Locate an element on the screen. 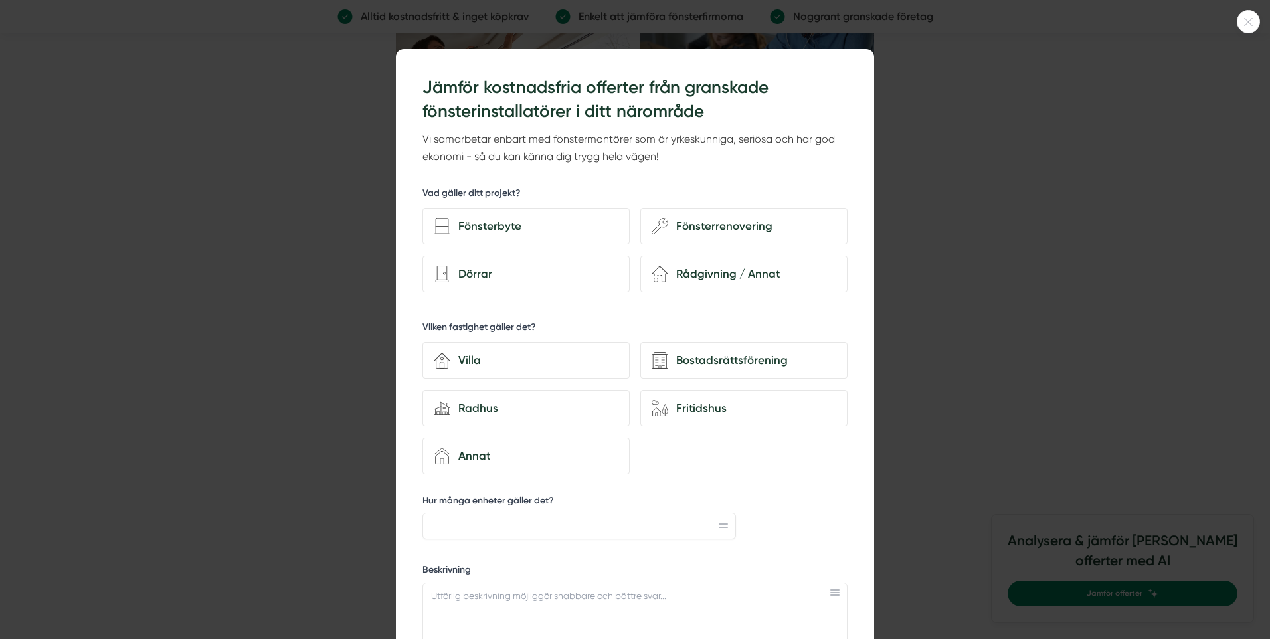 This screenshot has height=639, width=1270. h5: Vad gäller ditt projekt? is located at coordinates (472, 195).